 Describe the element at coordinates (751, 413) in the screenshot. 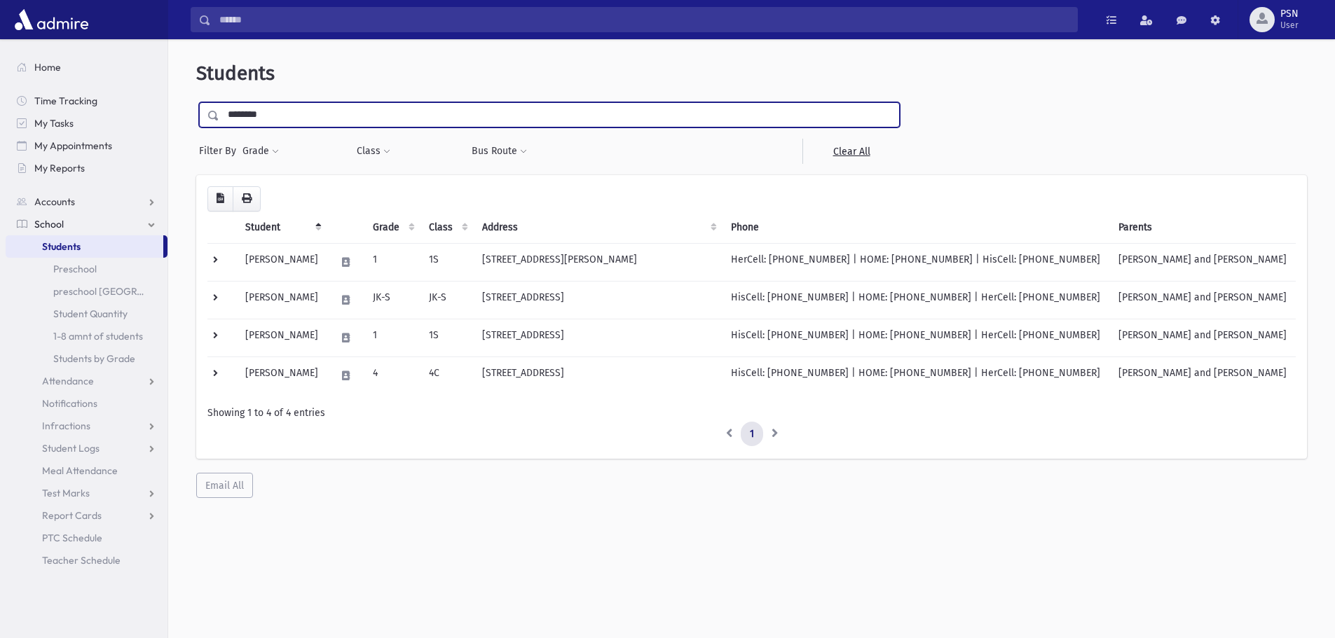

I see `div: Showing 1 to 4 of 4 entries` at that location.